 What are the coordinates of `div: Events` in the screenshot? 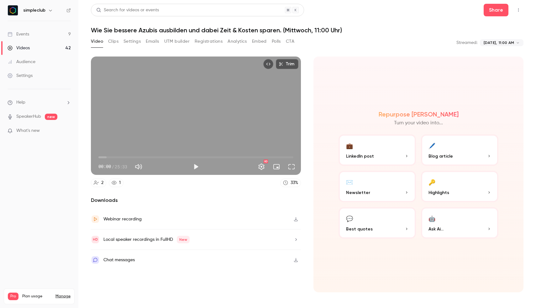 It's located at (18, 34).